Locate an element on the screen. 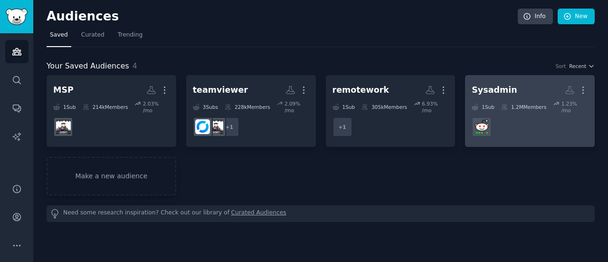  img: rustdesk is located at coordinates (202, 126).